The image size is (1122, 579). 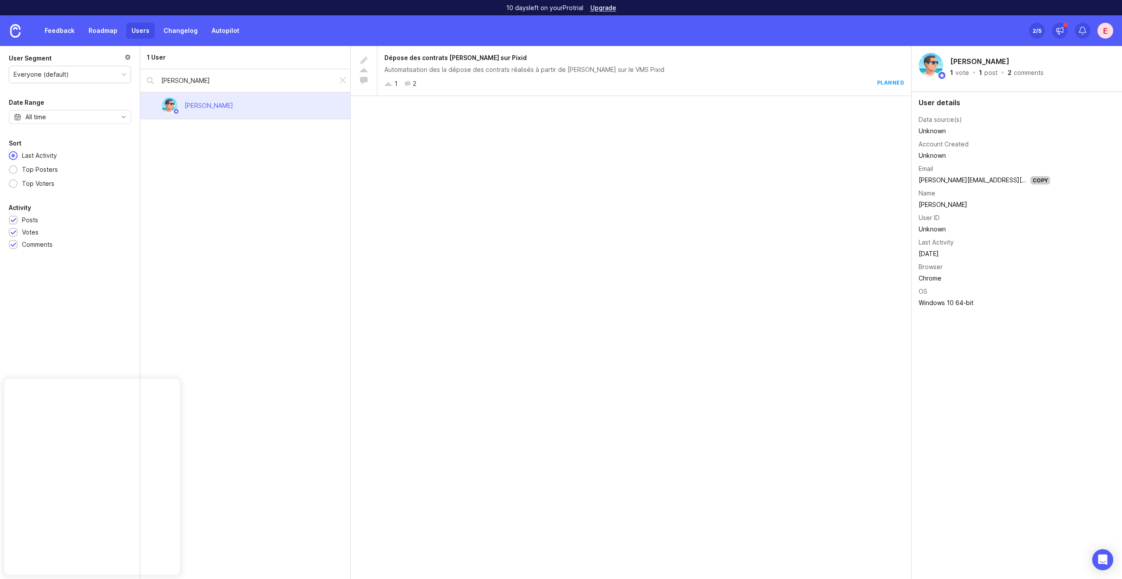 I want to click on a: Autopilot, so click(x=225, y=31).